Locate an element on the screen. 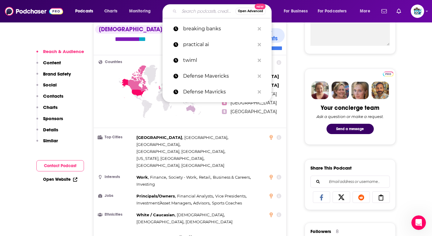  p: Social is located at coordinates (50, 85).